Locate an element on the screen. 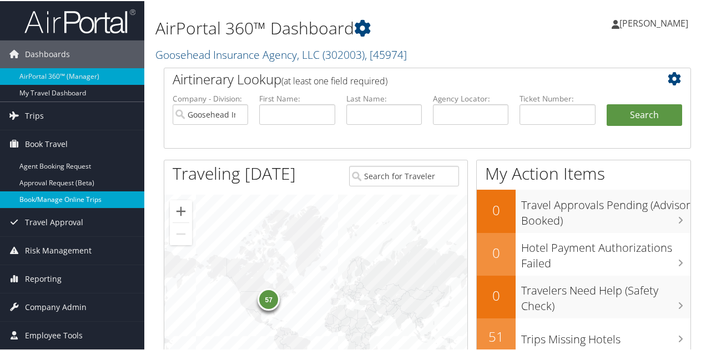  span: Employee Tools is located at coordinates (54, 335).